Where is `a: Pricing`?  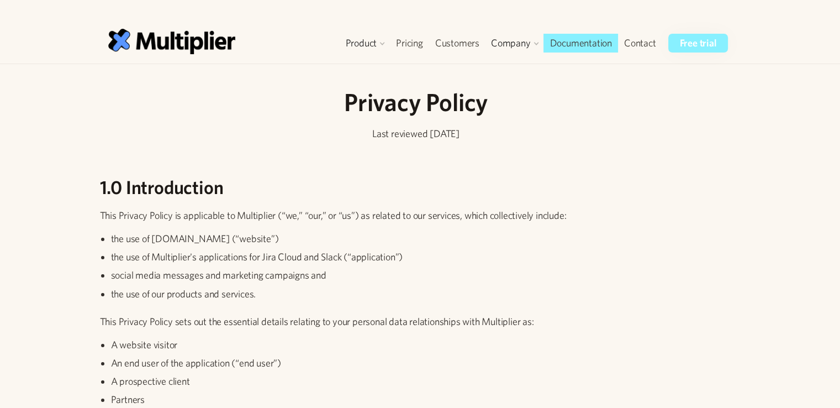 a: Pricing is located at coordinates (409, 43).